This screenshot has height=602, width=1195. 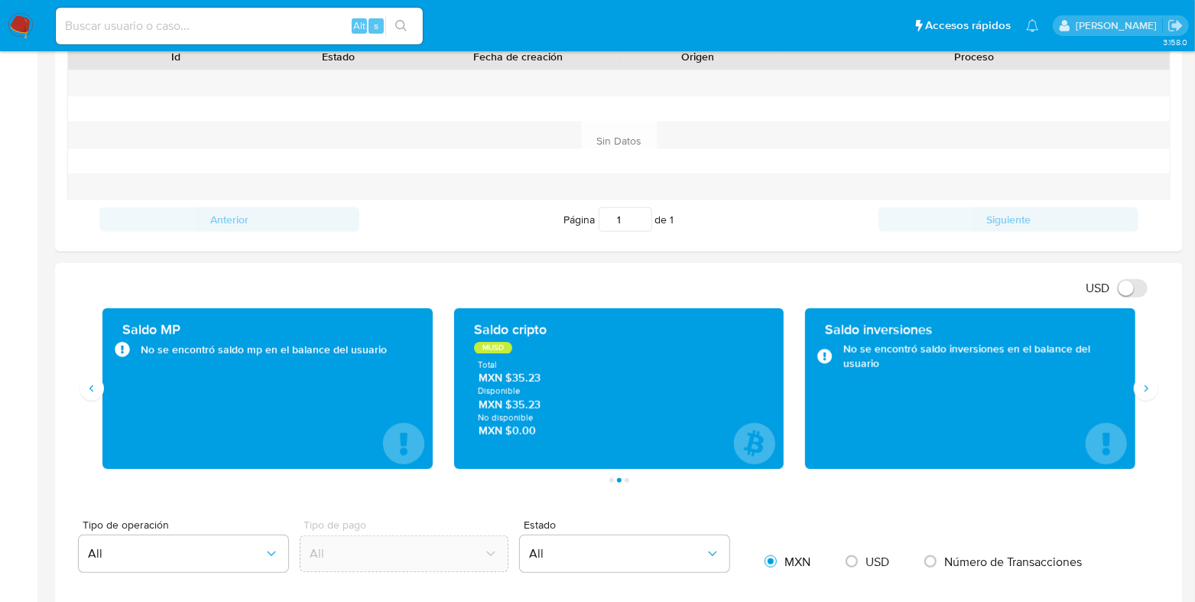 I want to click on button: search-icon, so click(x=401, y=26).